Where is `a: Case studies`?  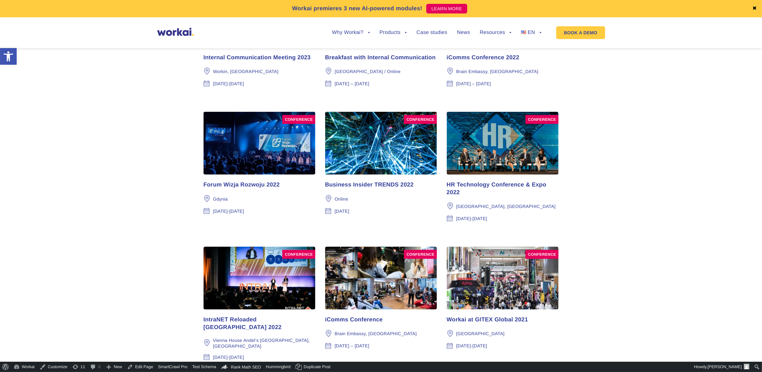 a: Case studies is located at coordinates (432, 33).